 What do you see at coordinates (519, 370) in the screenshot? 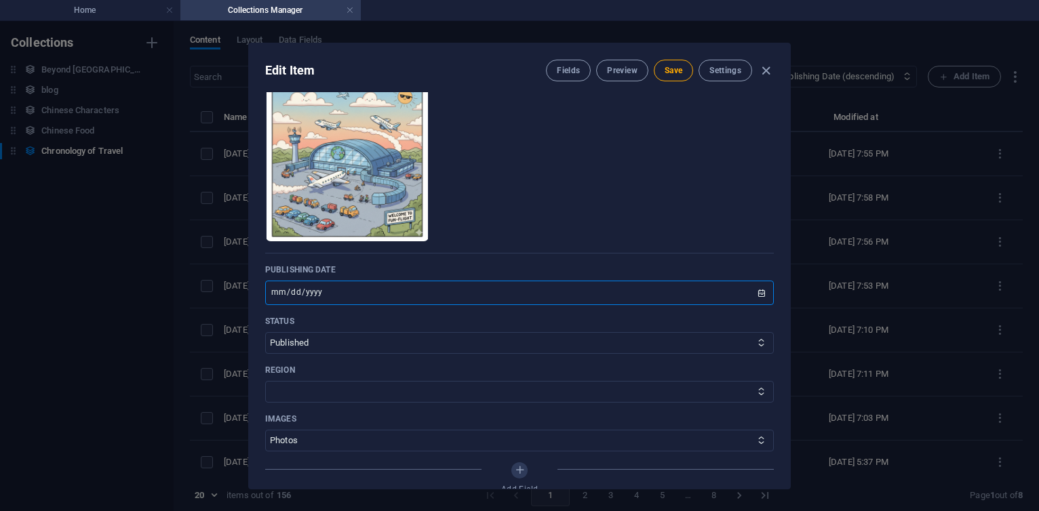
I see `p: Region` at bounding box center [519, 370].